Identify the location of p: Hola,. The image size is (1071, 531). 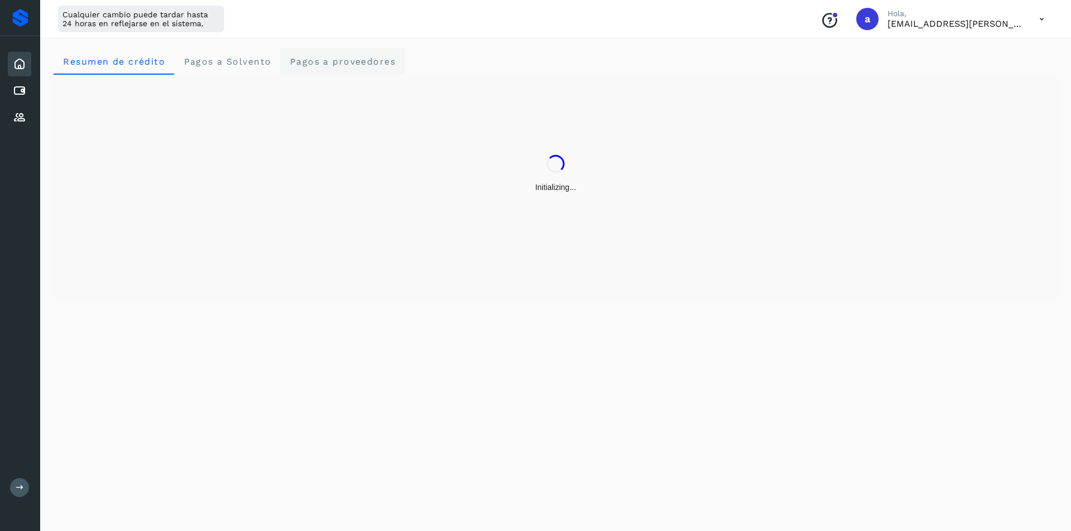
(954, 13).